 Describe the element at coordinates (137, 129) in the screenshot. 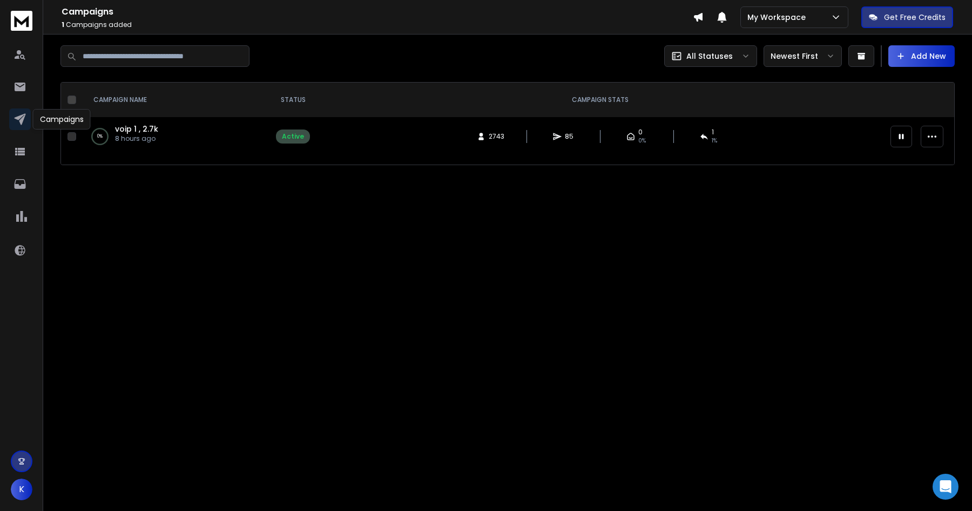

I see `a: voip 1 , 2.7k` at that location.